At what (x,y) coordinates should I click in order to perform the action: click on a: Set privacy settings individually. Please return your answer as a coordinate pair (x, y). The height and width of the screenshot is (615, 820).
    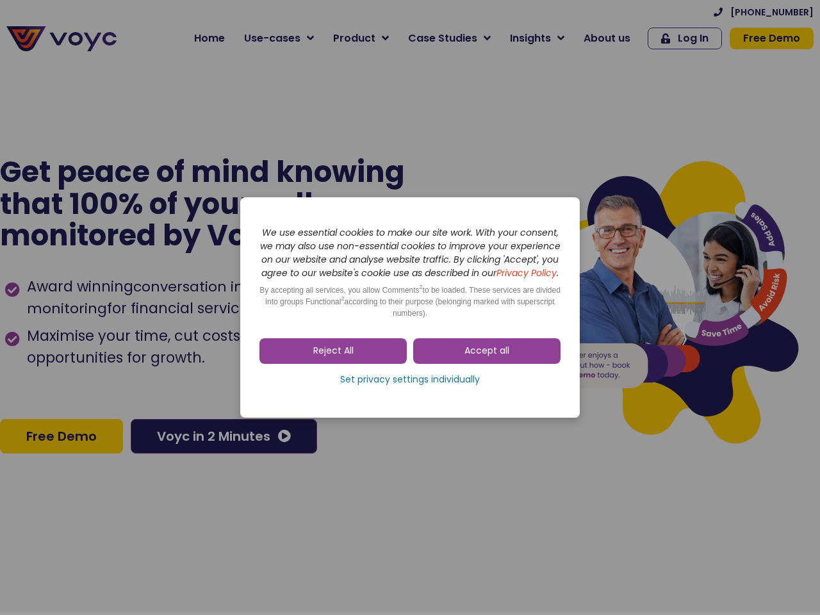
    Looking at the image, I should click on (410, 380).